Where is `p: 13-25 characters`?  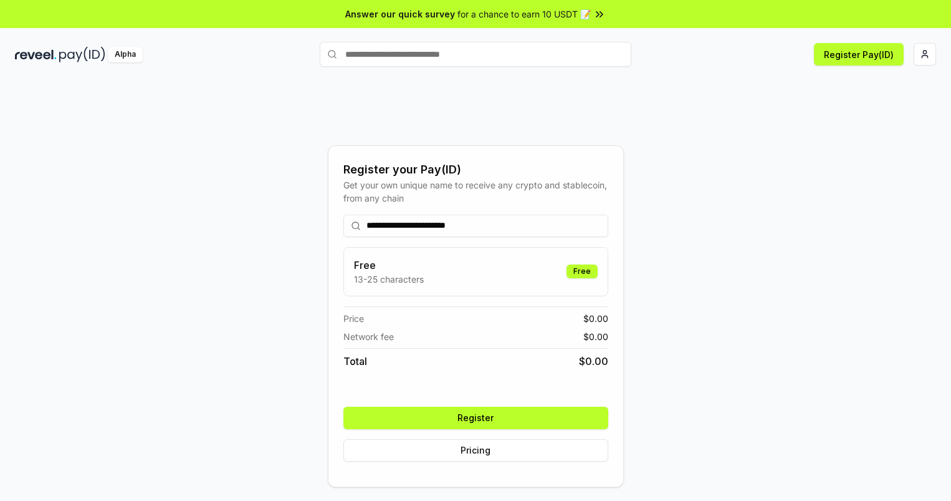 p: 13-25 characters is located at coordinates (389, 279).